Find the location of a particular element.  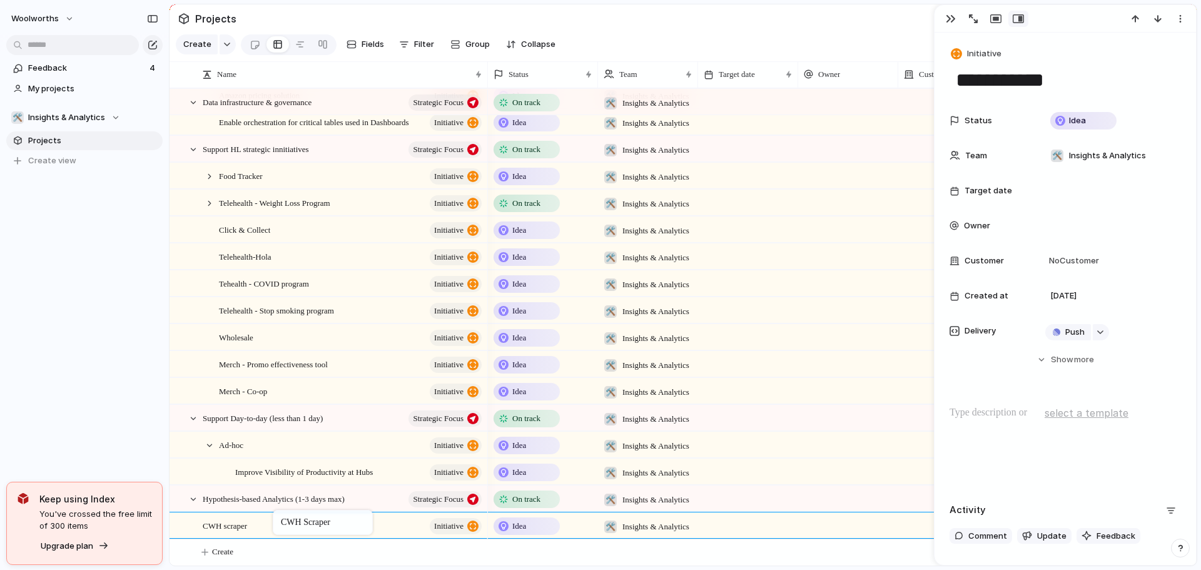

span: Click & Collect is located at coordinates (245, 229).